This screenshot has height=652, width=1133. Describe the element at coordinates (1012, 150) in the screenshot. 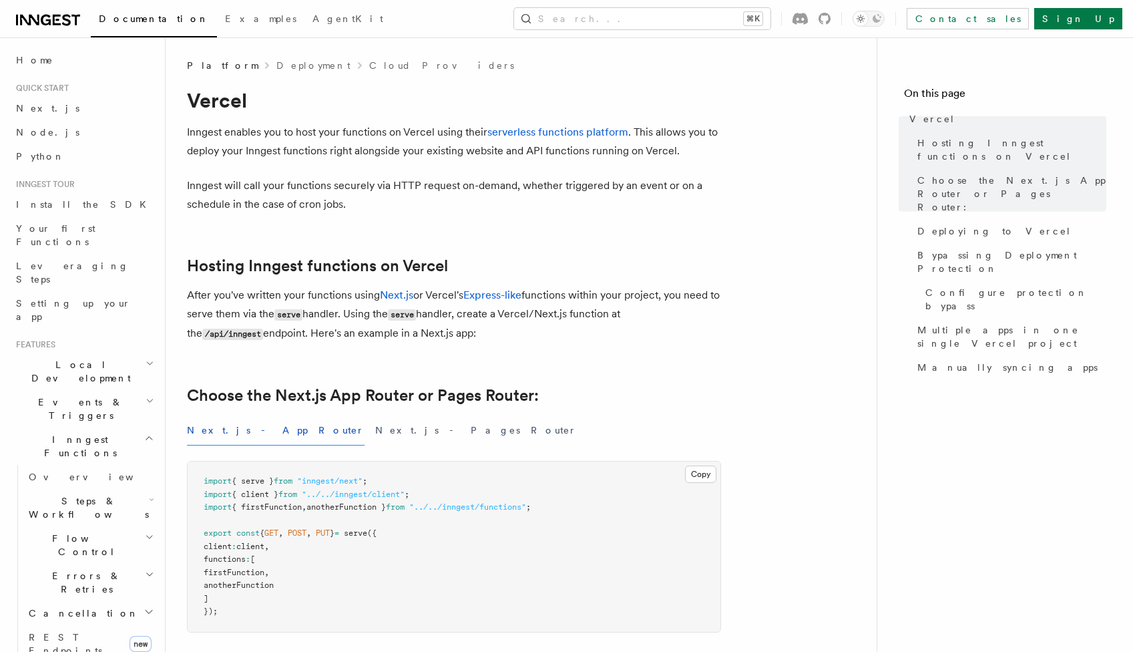

I see `span: Hosting Inngest functions on Vercel` at that location.